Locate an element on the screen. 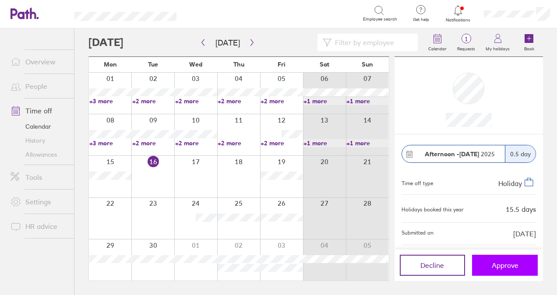 Image resolution: width=557 pixels, height=295 pixels. a: Settings is located at coordinates (39, 202).